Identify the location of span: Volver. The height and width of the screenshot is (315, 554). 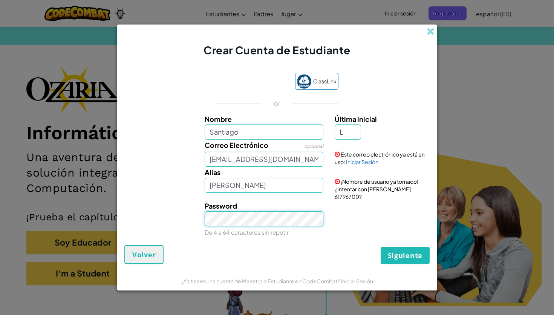
(144, 254).